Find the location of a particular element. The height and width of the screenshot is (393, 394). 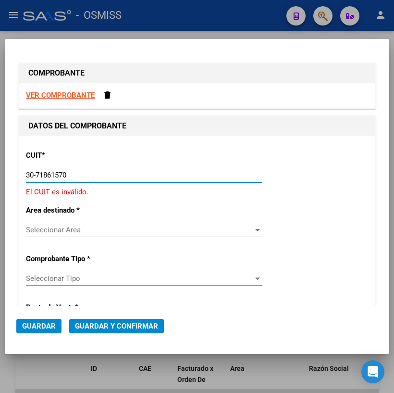

button: Guardar y Confirmar is located at coordinates (116, 326).